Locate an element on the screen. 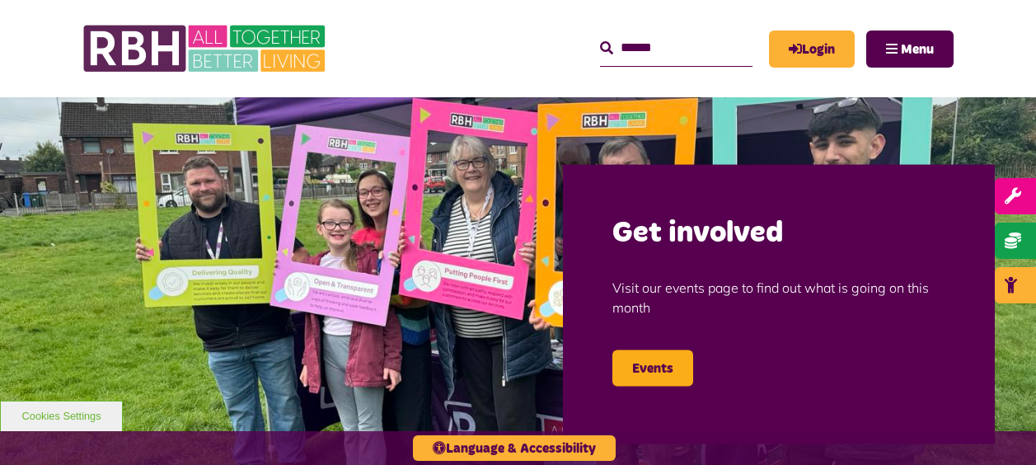 This screenshot has width=1036, height=465. button: Navigation is located at coordinates (910, 49).